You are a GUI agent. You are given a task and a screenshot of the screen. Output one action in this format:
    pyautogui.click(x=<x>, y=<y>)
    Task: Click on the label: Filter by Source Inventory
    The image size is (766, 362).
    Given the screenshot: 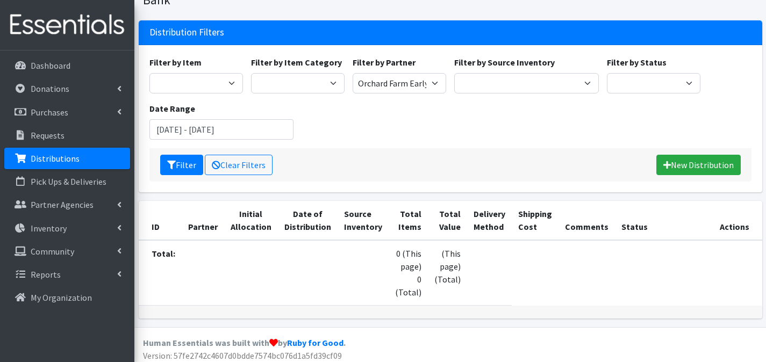 What is the action you would take?
    pyautogui.click(x=504, y=62)
    